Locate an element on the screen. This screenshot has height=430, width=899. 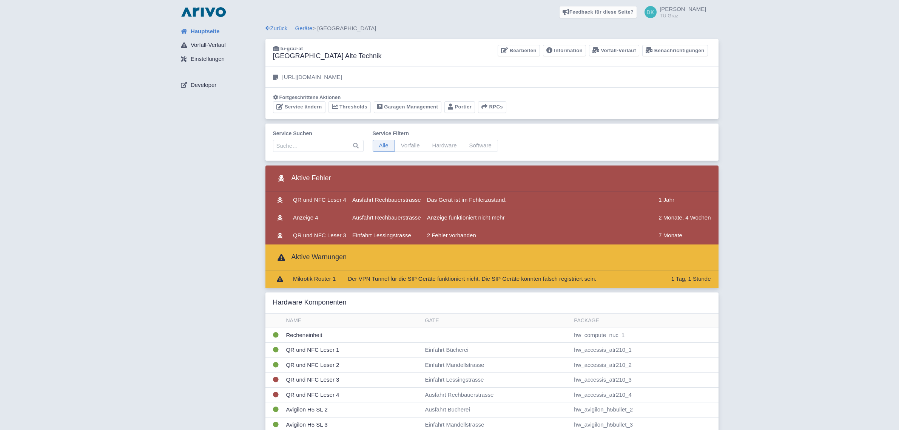
a: Bearbeiten is located at coordinates (518, 51).